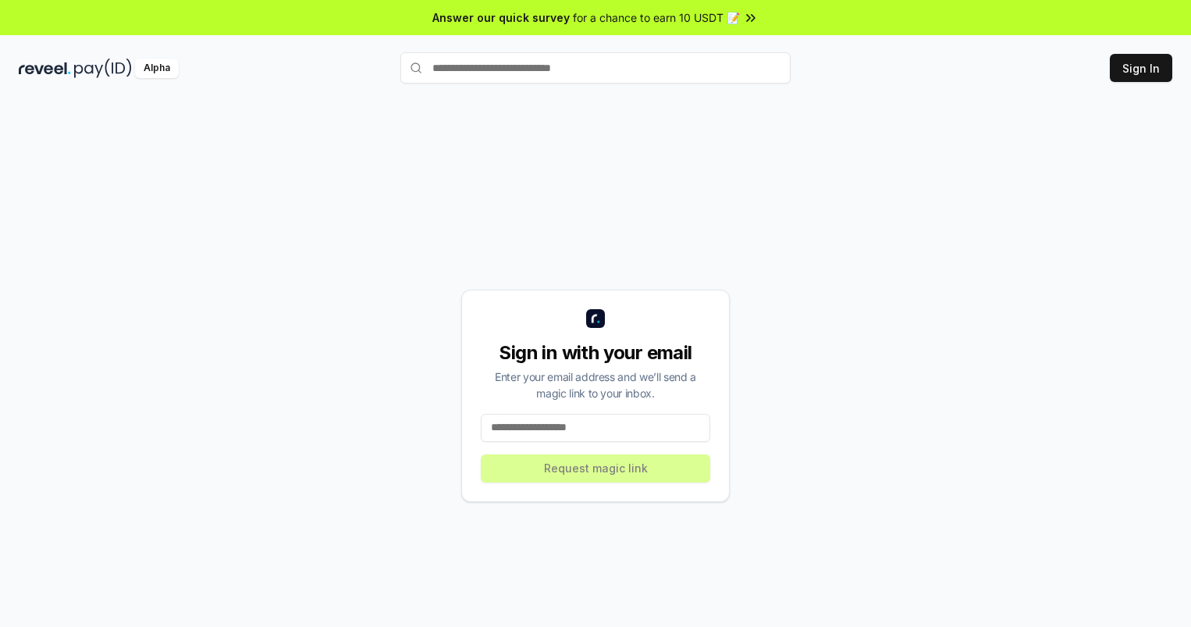 The height and width of the screenshot is (627, 1191). I want to click on span: Answer our quick survey, so click(501, 17).